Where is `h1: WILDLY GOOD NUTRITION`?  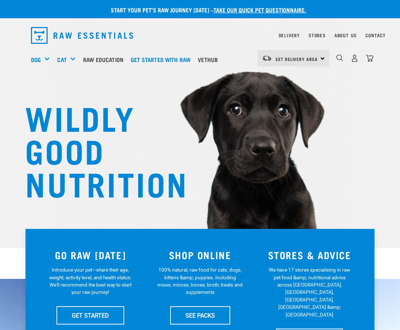 h1: WILDLY GOOD NUTRITION is located at coordinates (98, 150).